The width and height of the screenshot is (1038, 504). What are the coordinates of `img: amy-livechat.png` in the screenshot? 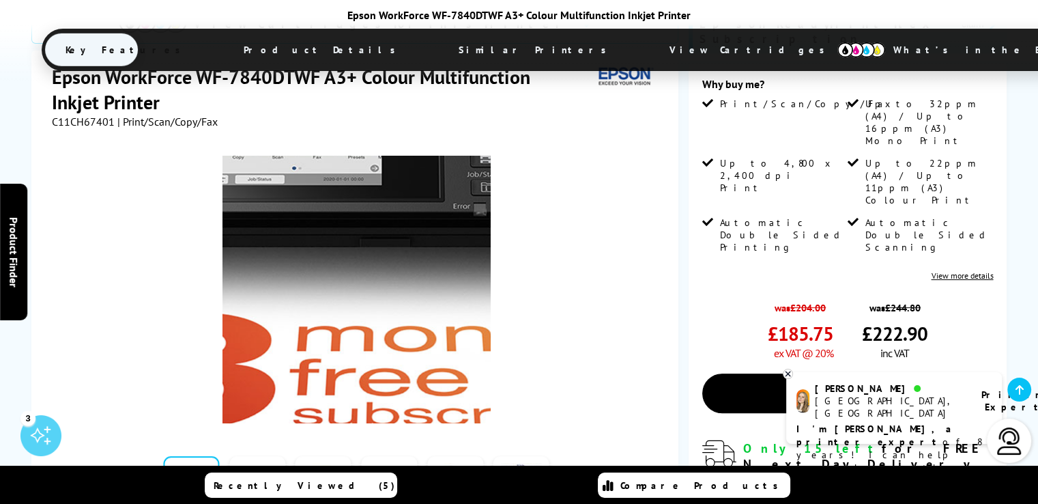 It's located at (802, 401).